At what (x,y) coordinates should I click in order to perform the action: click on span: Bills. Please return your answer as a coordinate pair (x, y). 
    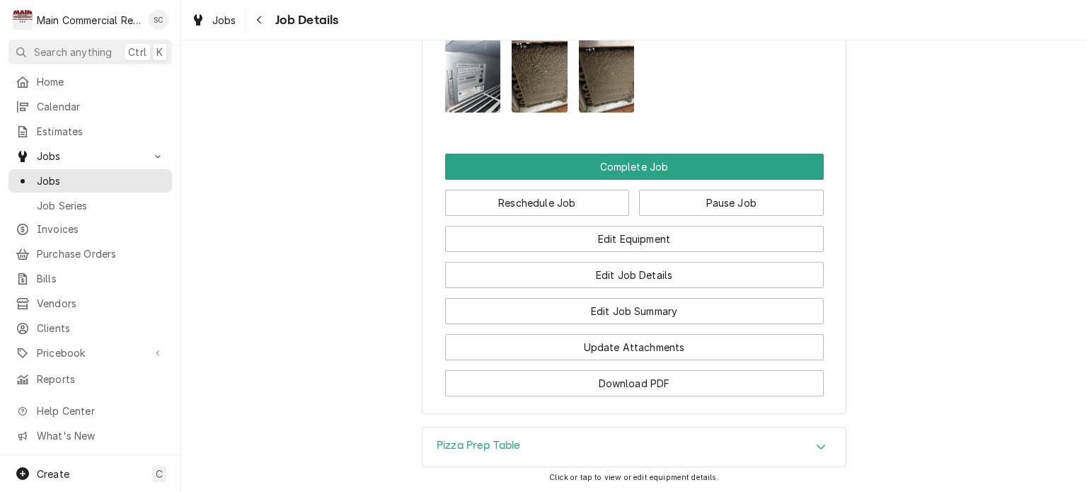
    Looking at the image, I should click on (101, 278).